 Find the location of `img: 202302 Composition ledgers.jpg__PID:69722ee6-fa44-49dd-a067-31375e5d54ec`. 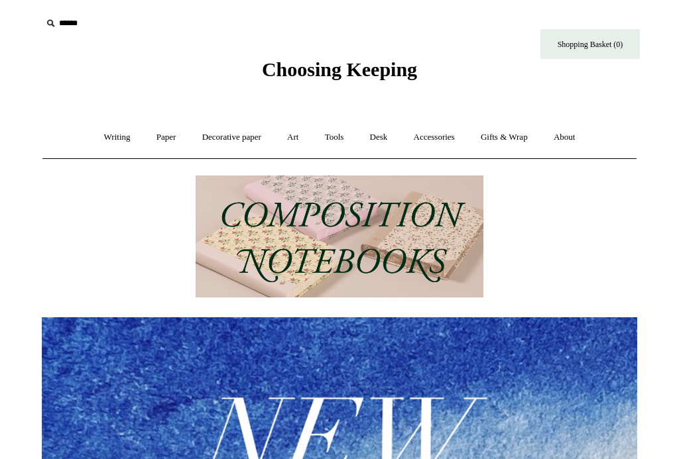

img: 202302 Composition ledgers.jpg__PID:69722ee6-fa44-49dd-a067-31375e5d54ec is located at coordinates (339, 237).